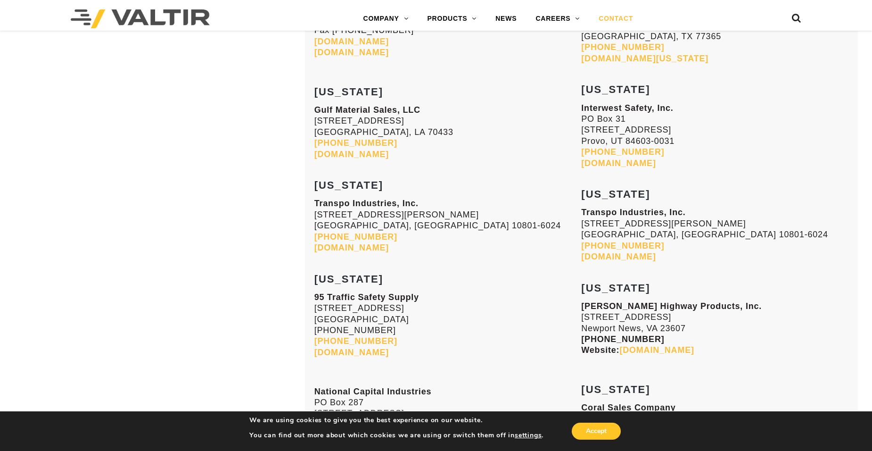 The height and width of the screenshot is (451, 872). What do you see at coordinates (386, 19) in the screenshot?
I see `a: COMPANY` at bounding box center [386, 19].